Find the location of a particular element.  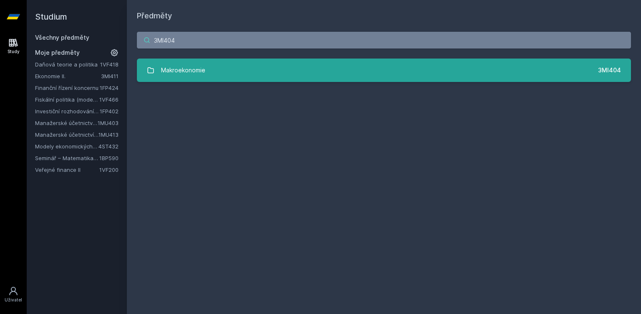

a: 1FP424 is located at coordinates (109, 88).